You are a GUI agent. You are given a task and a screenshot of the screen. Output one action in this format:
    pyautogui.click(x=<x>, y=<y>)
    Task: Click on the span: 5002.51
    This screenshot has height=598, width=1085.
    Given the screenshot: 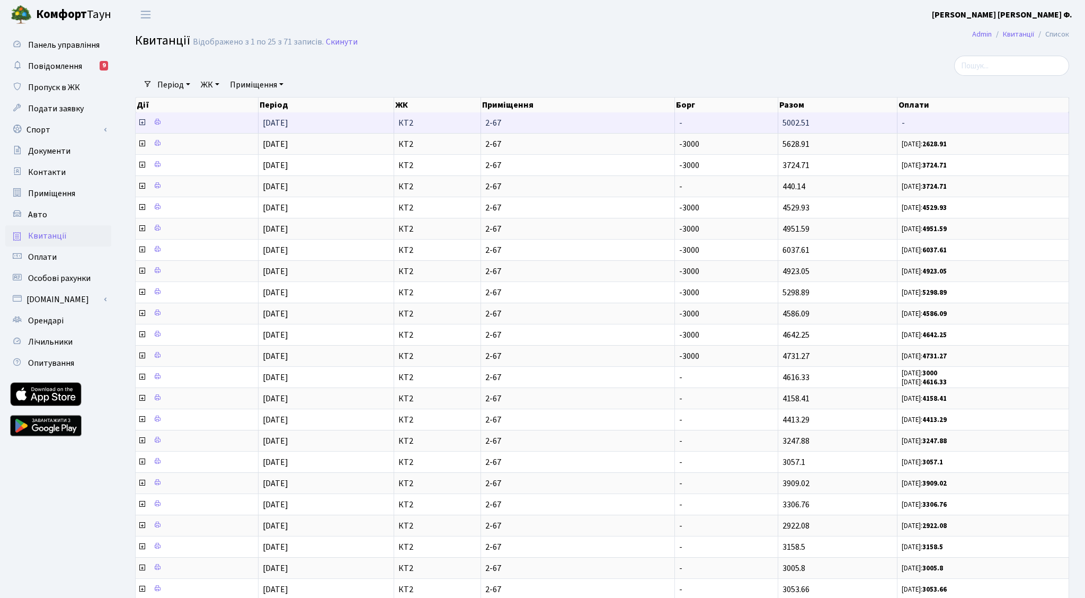 What is the action you would take?
    pyautogui.click(x=796, y=123)
    